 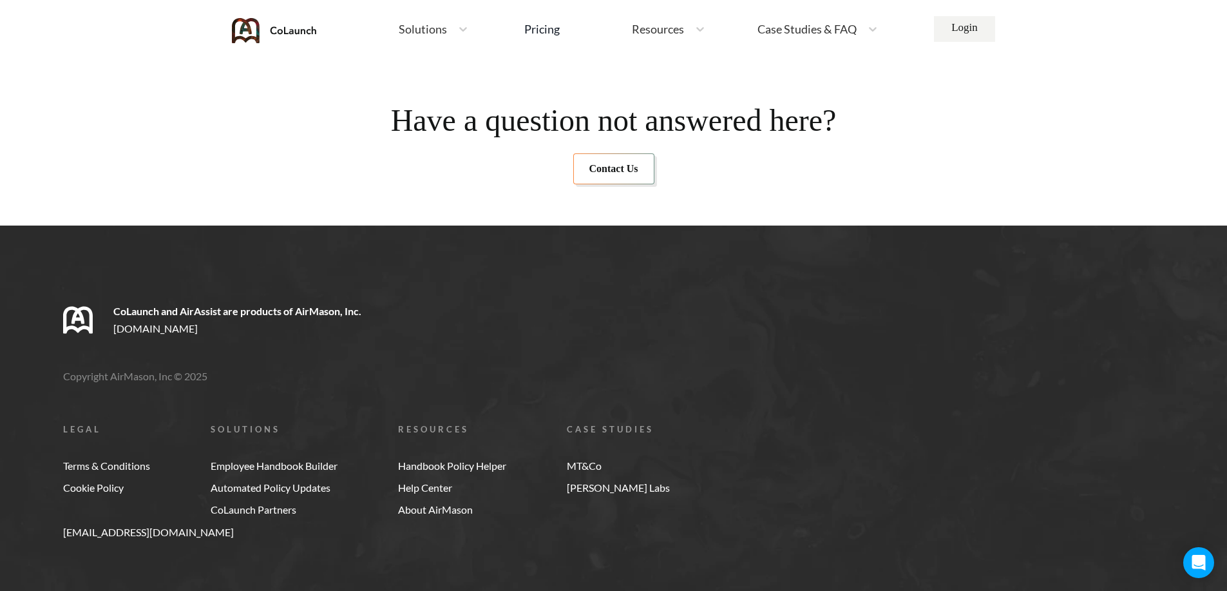 What do you see at coordinates (658, 29) in the screenshot?
I see `span: Resources` at bounding box center [658, 29].